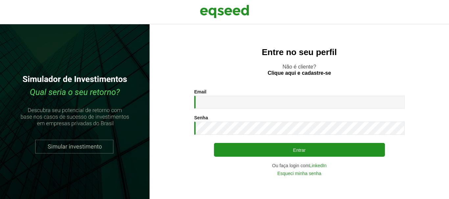 Image resolution: width=449 pixels, height=199 pixels. Describe the element at coordinates (299, 73) in the screenshot. I see `a: Clique aqui e cadastre-se` at that location.